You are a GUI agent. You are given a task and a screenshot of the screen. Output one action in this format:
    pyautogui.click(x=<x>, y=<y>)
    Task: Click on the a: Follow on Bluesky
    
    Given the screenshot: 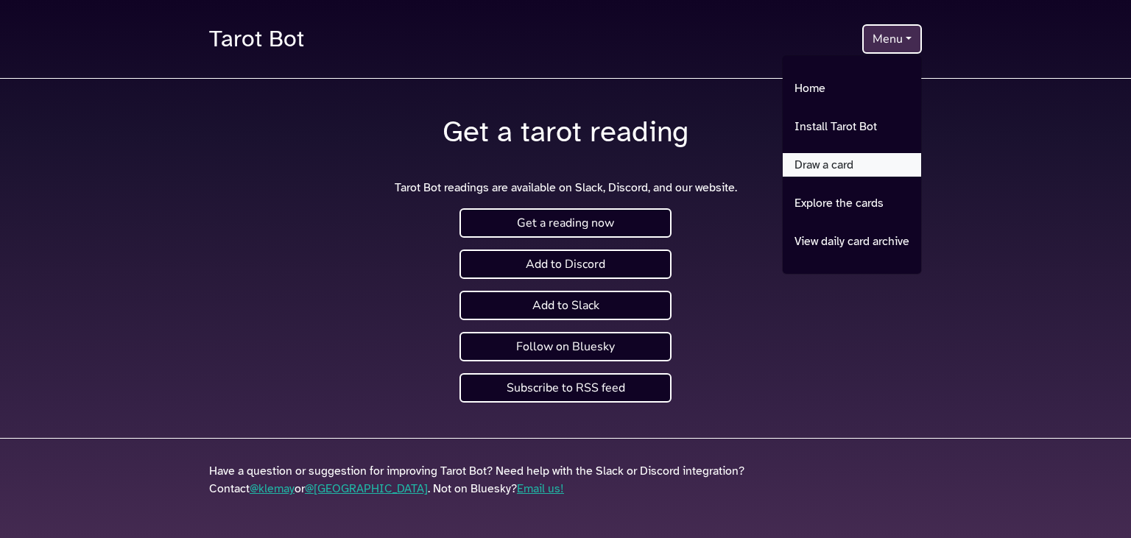 What is the action you would take?
    pyautogui.click(x=565, y=347)
    